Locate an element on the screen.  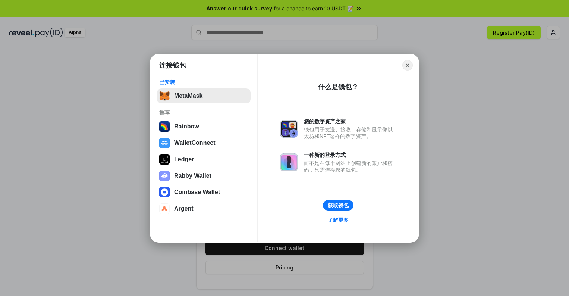
button: Rabby Wallet is located at coordinates (204, 176).